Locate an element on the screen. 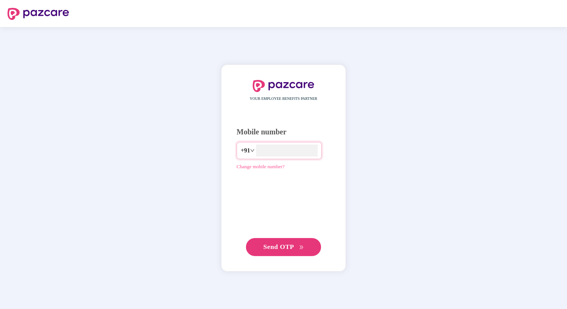  span: double-right is located at coordinates (303, 247).